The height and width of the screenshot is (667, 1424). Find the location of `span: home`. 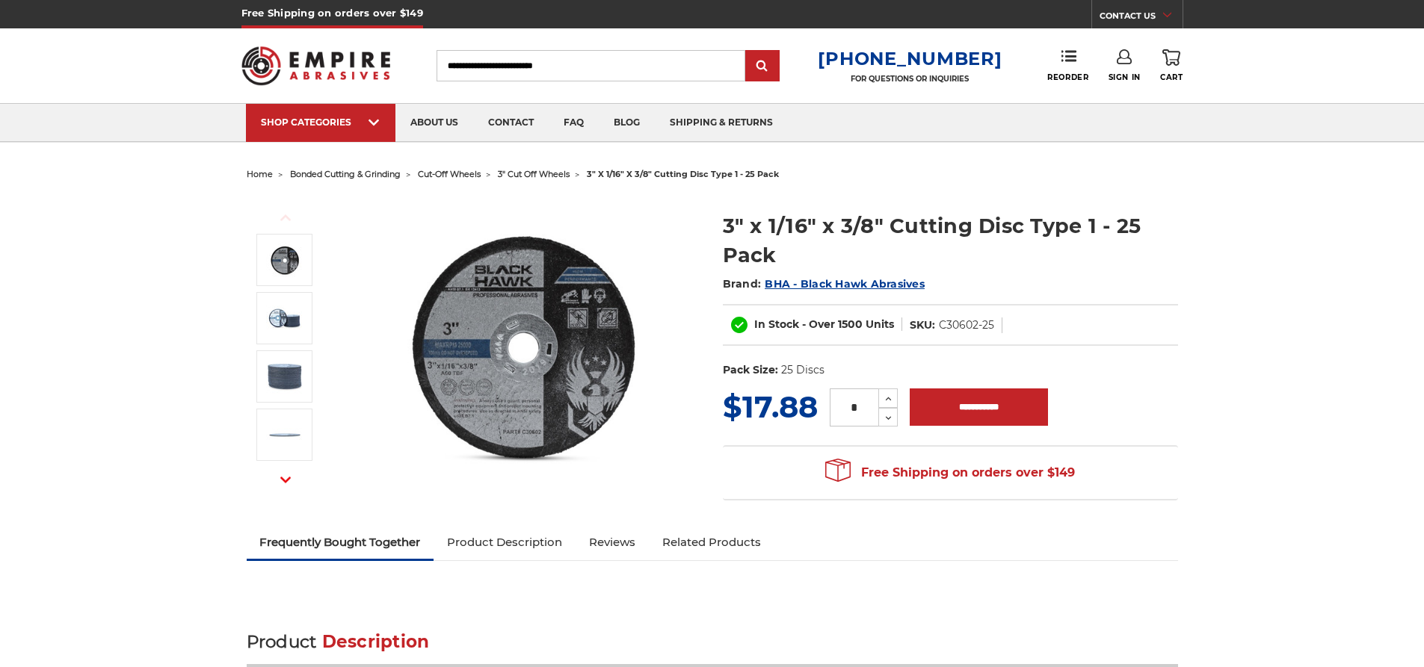

span: home is located at coordinates (259, 174).